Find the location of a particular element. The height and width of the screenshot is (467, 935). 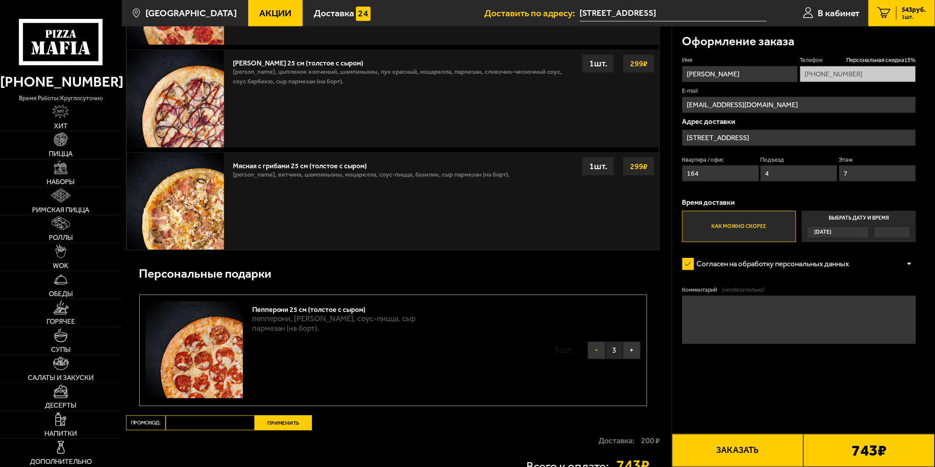

span: Салаты и закуски is located at coordinates (61, 378).